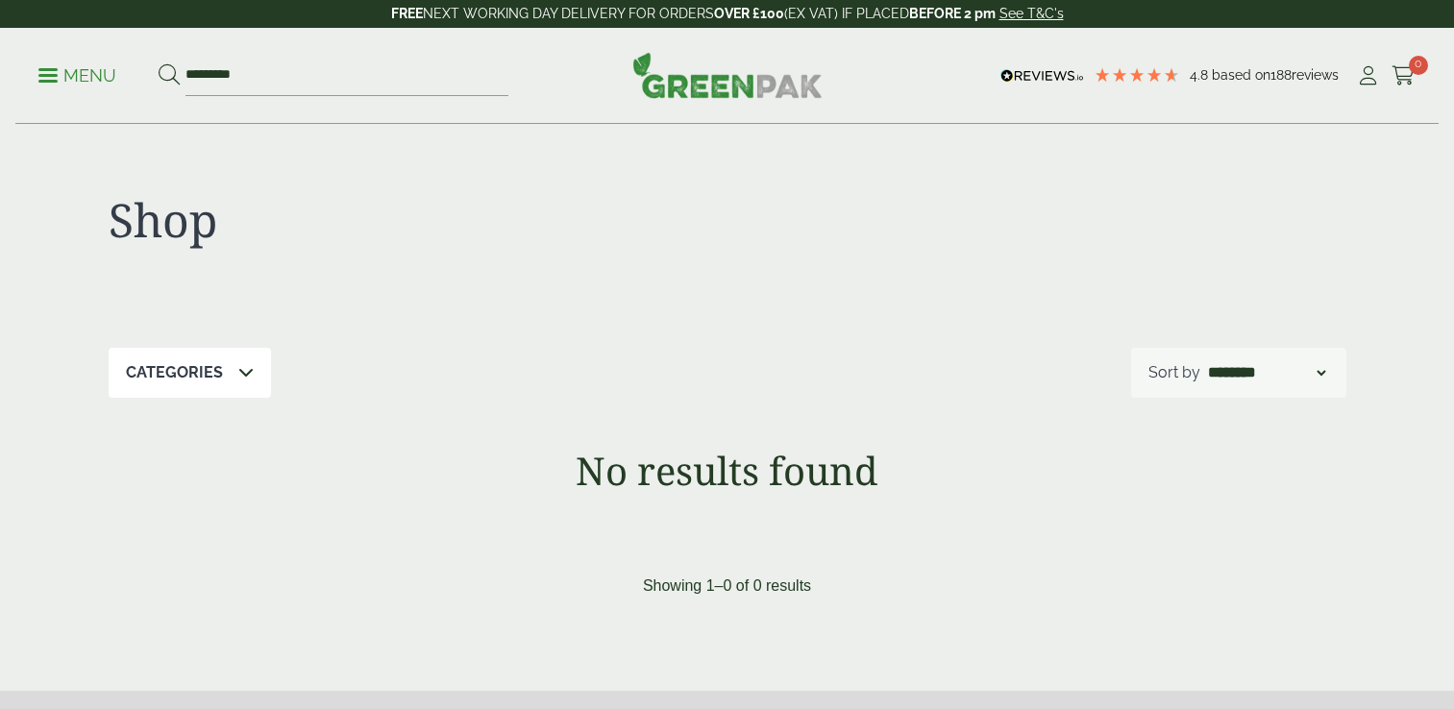  What do you see at coordinates (1137, 75) in the screenshot?
I see `div: 4.79 Stars` at bounding box center [1137, 75].